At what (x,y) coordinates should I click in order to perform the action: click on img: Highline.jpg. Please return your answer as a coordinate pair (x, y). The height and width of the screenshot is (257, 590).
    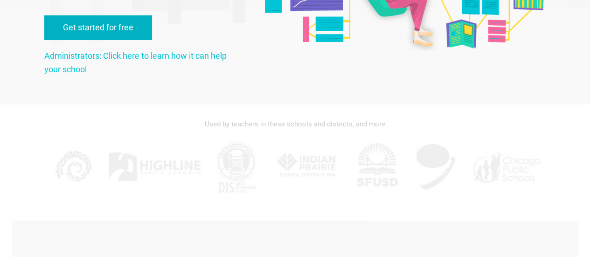
    Looking at the image, I should click on (154, 167).